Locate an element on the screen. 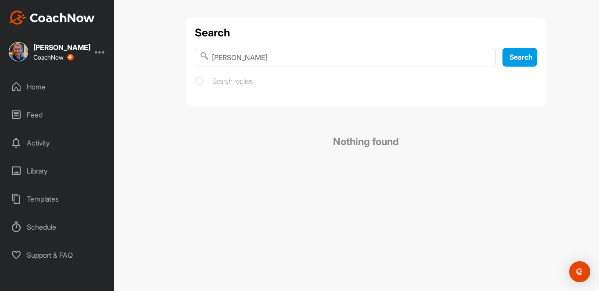 This screenshot has height=291, width=599. div: Support & FAQ is located at coordinates (57, 255).